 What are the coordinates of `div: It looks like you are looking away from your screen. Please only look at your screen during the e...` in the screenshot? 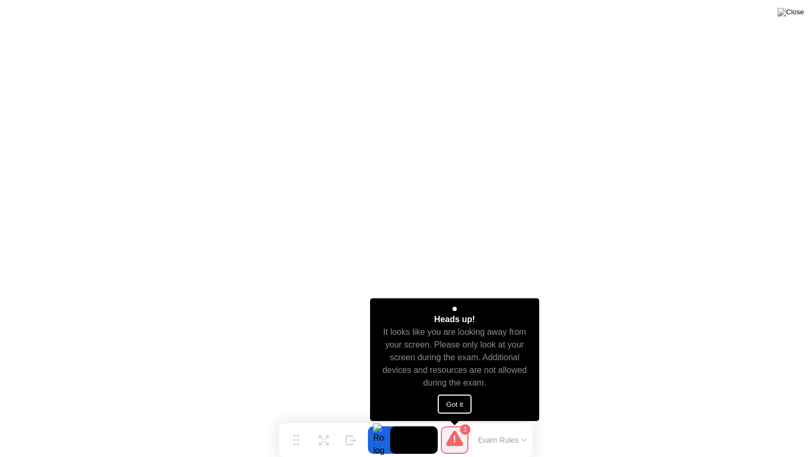 It's located at (454, 357).